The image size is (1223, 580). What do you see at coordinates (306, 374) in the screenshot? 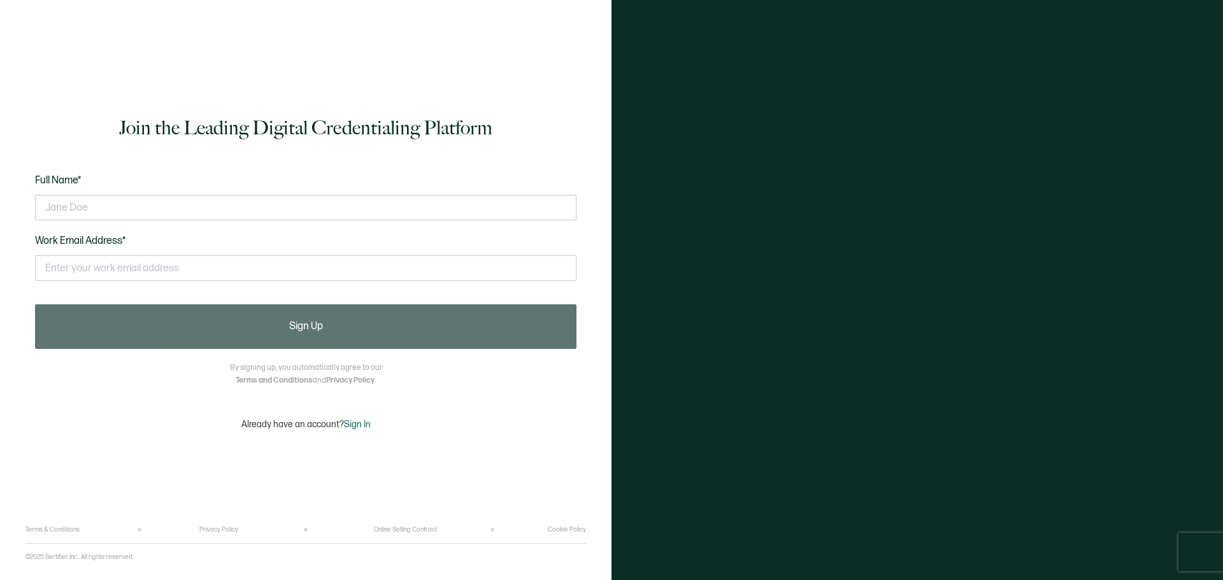
I see `p: By signing up, you automatically agree to our and .` at bounding box center [306, 374].